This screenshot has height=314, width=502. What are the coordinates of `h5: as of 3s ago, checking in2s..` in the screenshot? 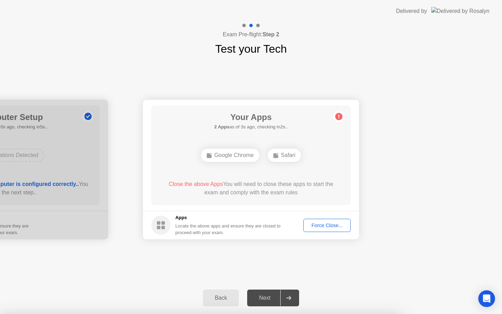 It's located at (251, 127).